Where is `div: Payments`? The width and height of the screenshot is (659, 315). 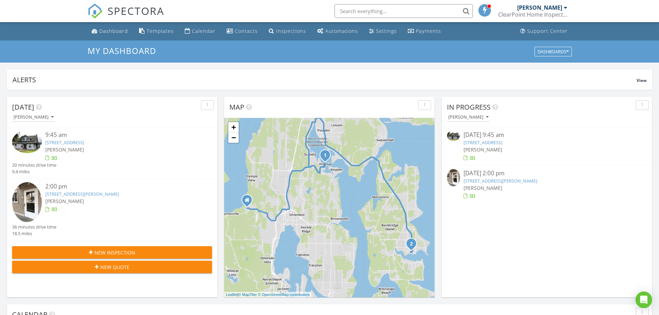
div: Payments is located at coordinates (428, 31).